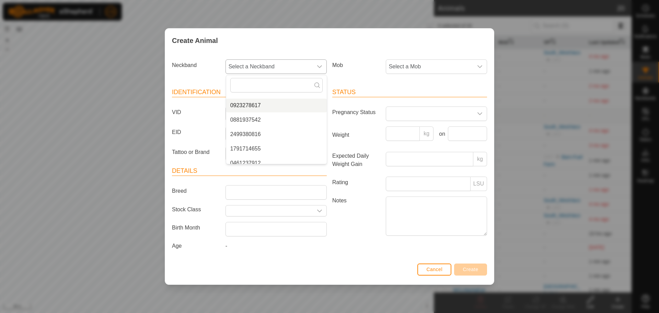  I want to click on label: Expected Daily Weight Gain, so click(356, 160).